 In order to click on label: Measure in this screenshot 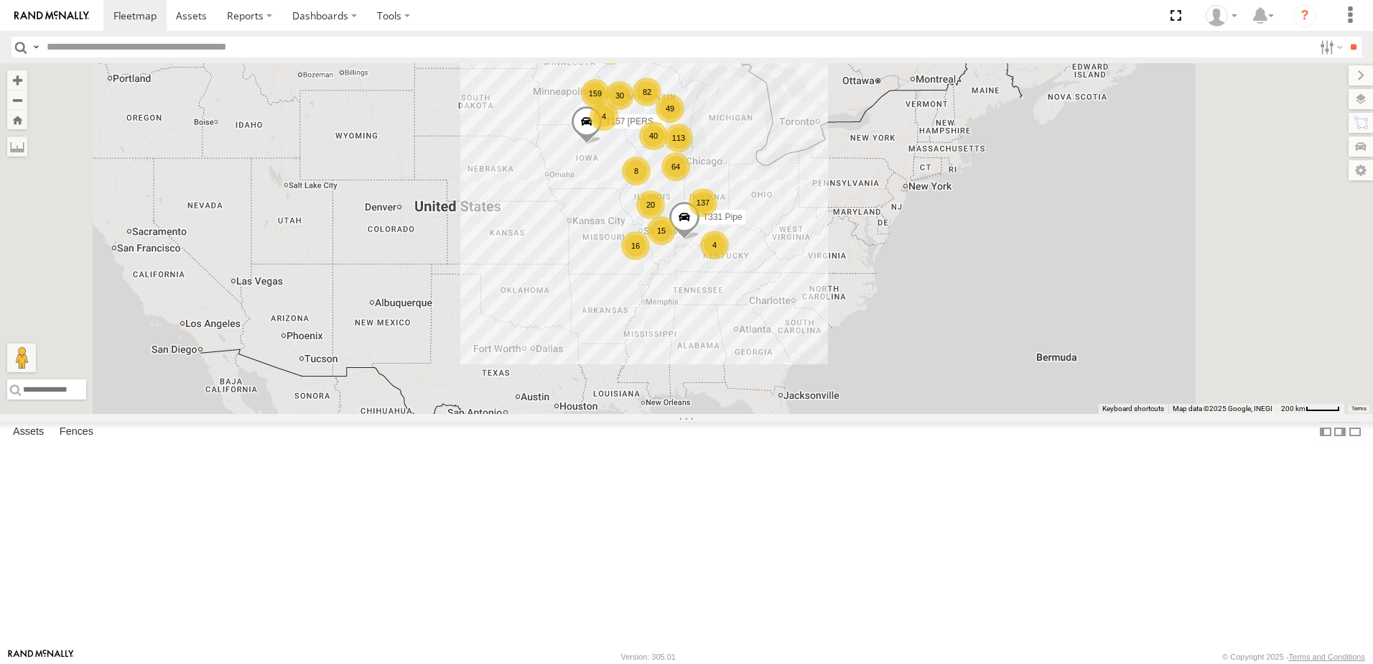, I will do `click(17, 147)`.